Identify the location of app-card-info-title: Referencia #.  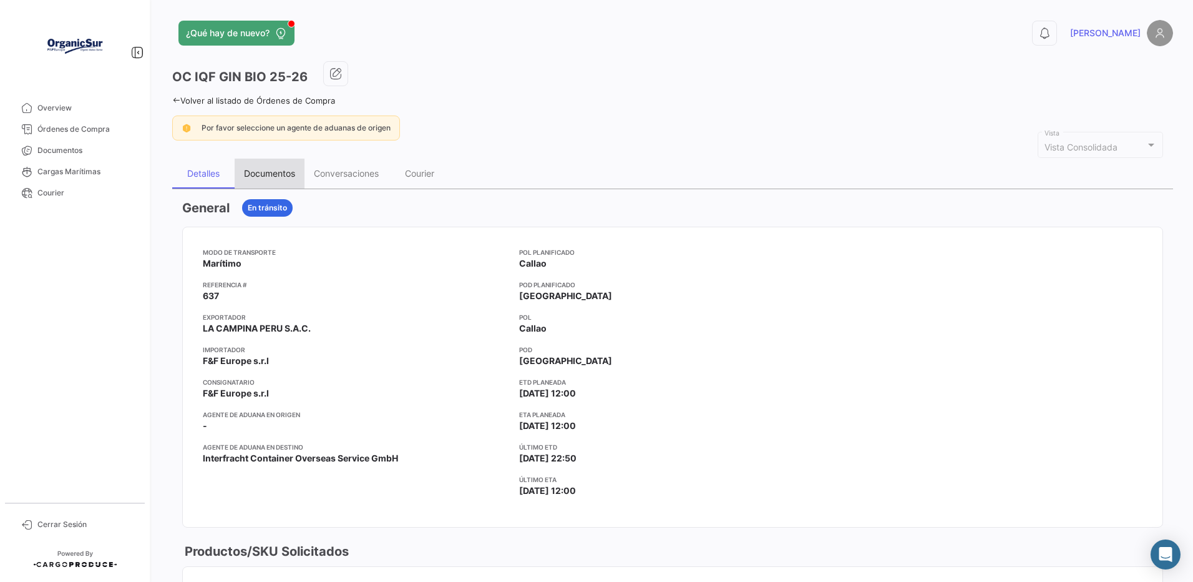
(356, 285).